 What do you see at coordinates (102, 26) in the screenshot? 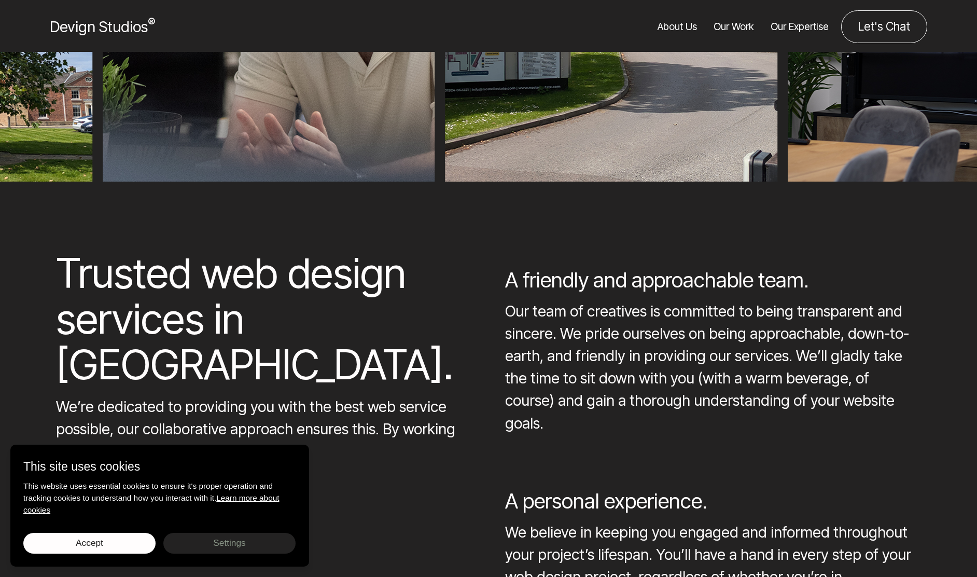
I see `span: Devign Studios` at bounding box center [102, 26].